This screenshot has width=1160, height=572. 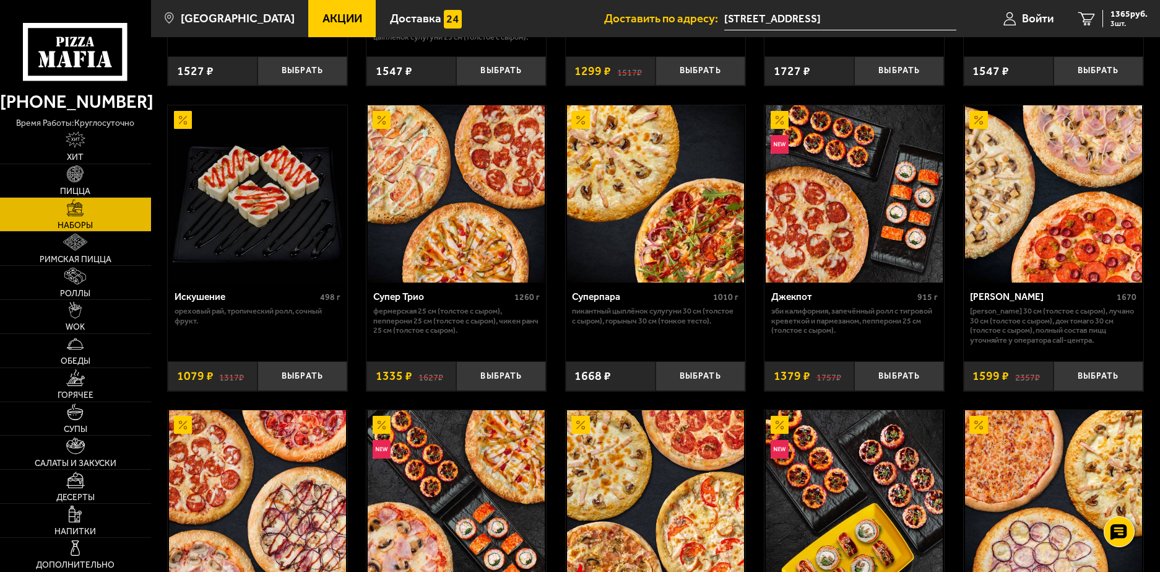 I want to click on span: Роллы, so click(x=75, y=293).